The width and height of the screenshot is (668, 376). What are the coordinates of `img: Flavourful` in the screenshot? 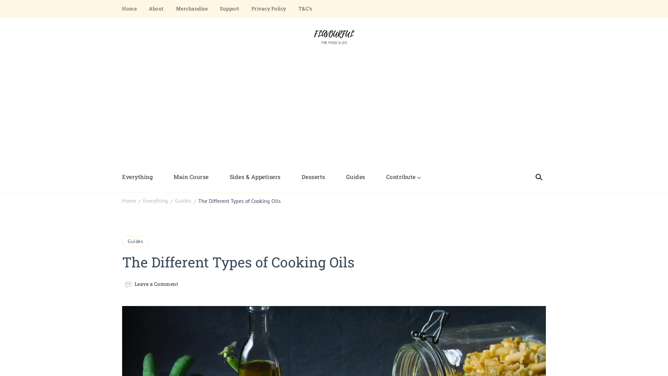 It's located at (334, 37).